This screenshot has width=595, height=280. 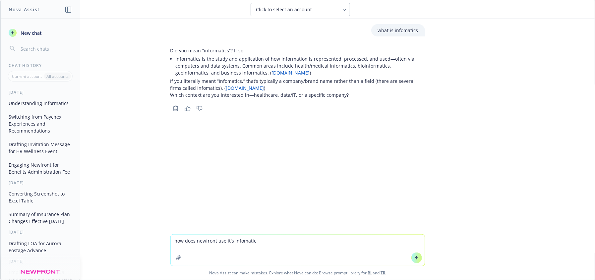 I want to click on a: TR, so click(x=383, y=273).